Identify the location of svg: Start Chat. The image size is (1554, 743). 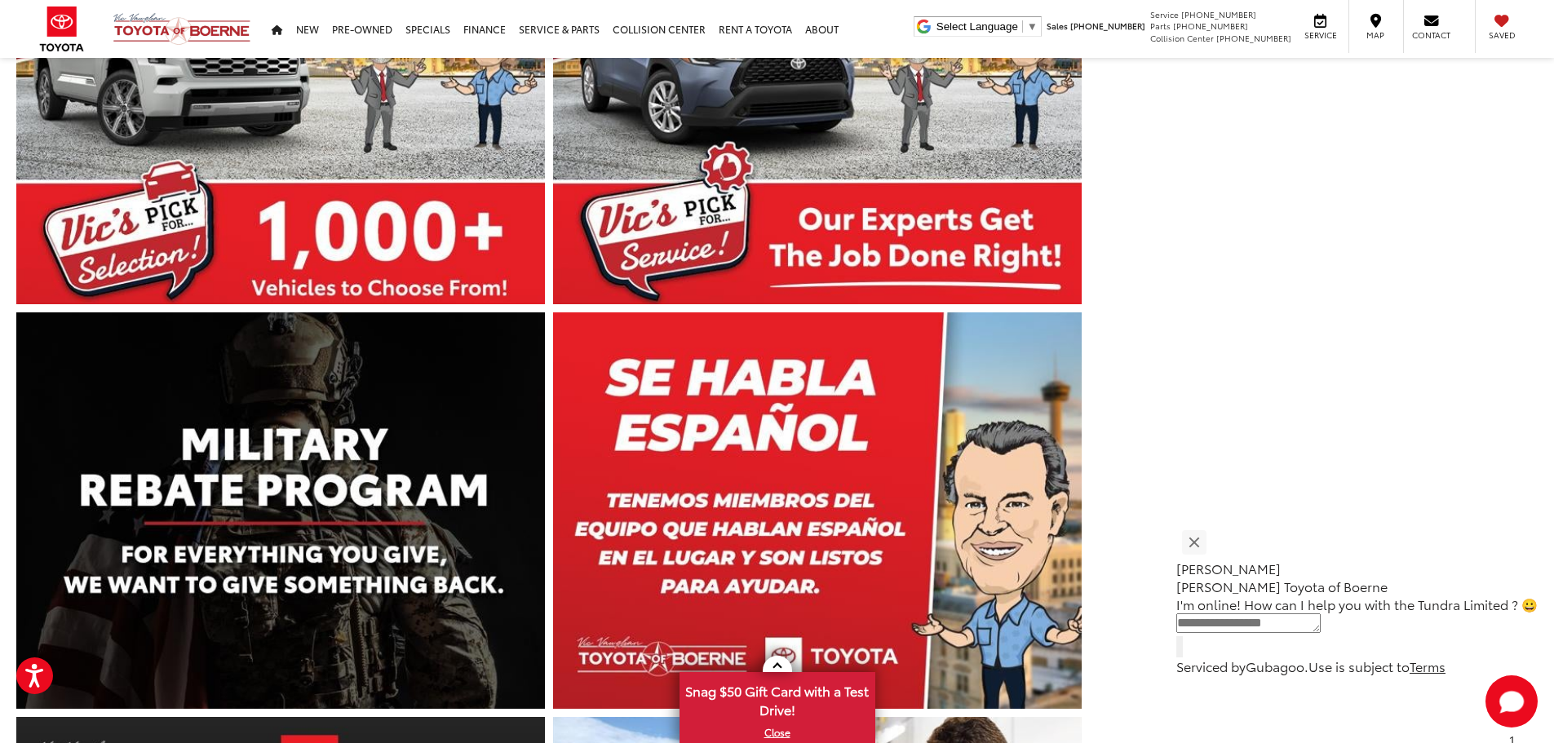
(1512, 702).